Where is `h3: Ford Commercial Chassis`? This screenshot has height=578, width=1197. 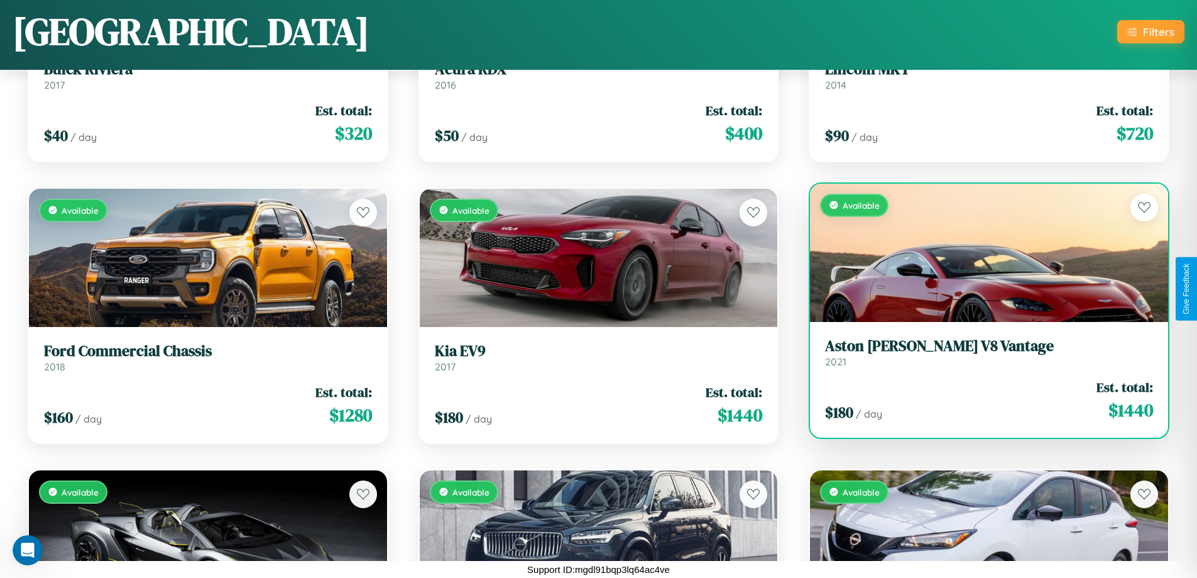
h3: Ford Commercial Chassis is located at coordinates (208, 351).